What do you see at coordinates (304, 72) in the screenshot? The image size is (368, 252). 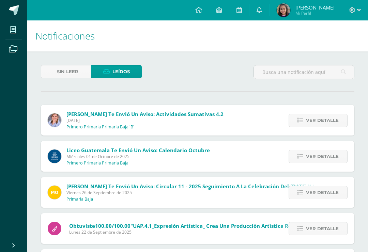 I see `input: Busca una notificación aquí` at bounding box center [304, 72].